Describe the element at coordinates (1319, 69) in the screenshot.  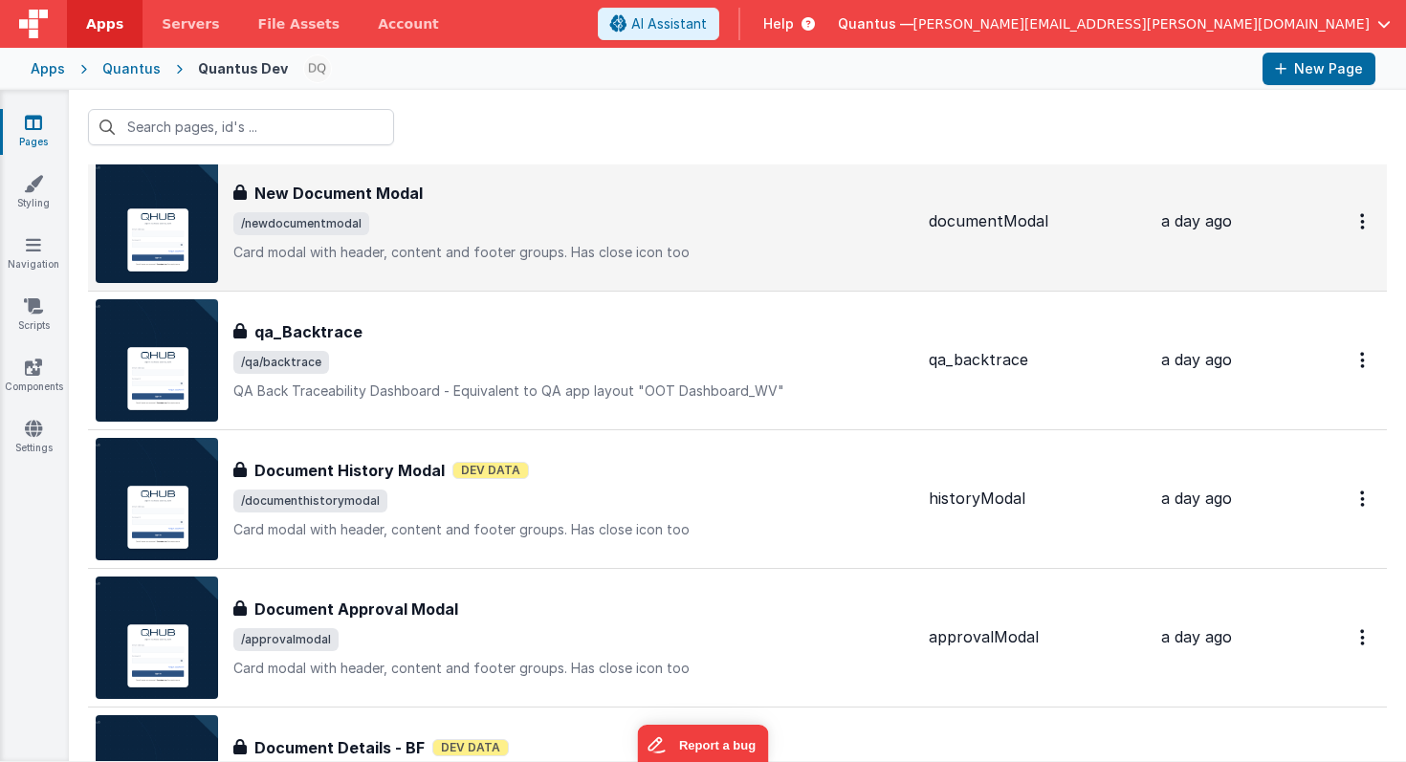
I see `button: New Page` at that location.